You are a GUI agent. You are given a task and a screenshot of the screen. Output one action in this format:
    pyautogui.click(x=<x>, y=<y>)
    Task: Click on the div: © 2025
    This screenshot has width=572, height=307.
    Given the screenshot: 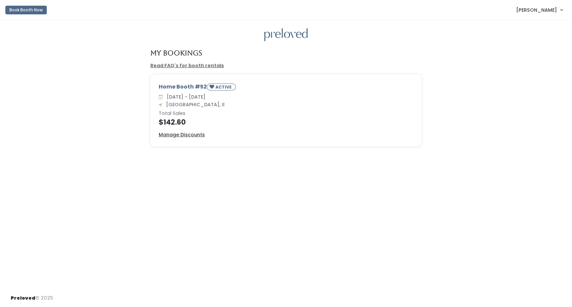 What is the action you would take?
    pyautogui.click(x=32, y=296)
    